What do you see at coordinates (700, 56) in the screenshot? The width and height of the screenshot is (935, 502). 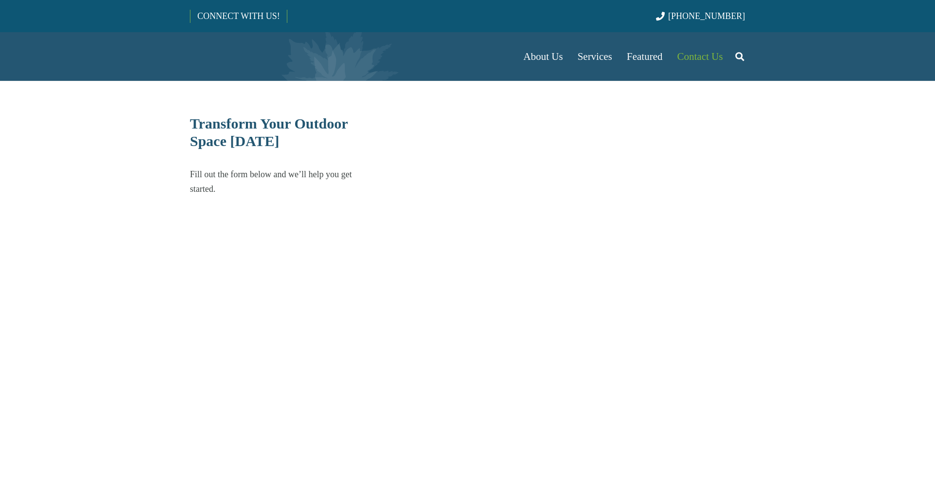 I see `span: Contact Us` at bounding box center [700, 56].